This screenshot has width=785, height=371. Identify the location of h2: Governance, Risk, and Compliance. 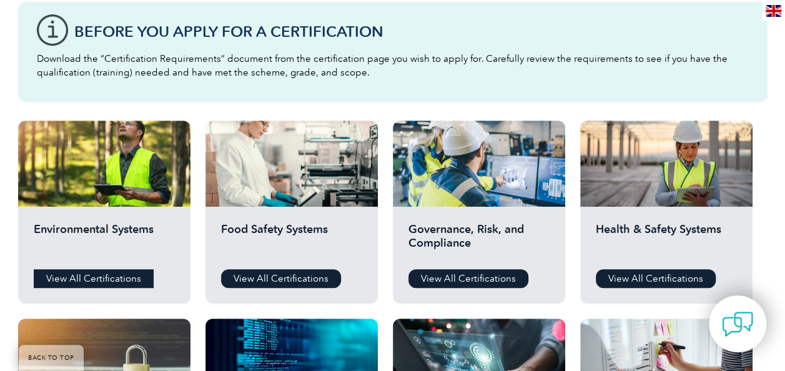
(479, 241).